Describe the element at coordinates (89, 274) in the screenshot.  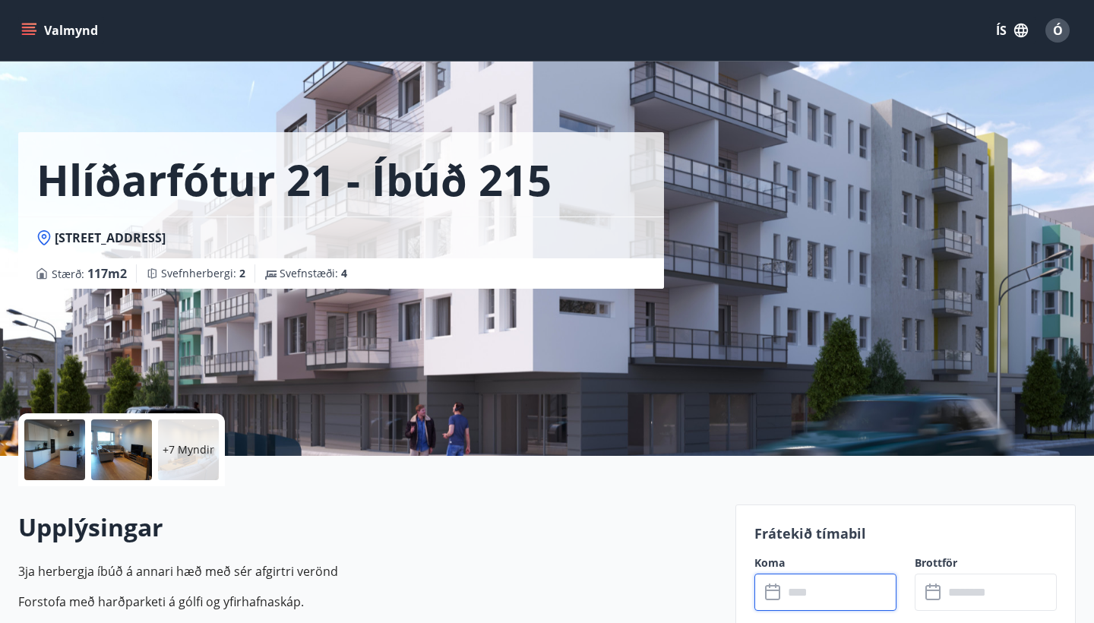
I see `span: Stærð :` at that location.